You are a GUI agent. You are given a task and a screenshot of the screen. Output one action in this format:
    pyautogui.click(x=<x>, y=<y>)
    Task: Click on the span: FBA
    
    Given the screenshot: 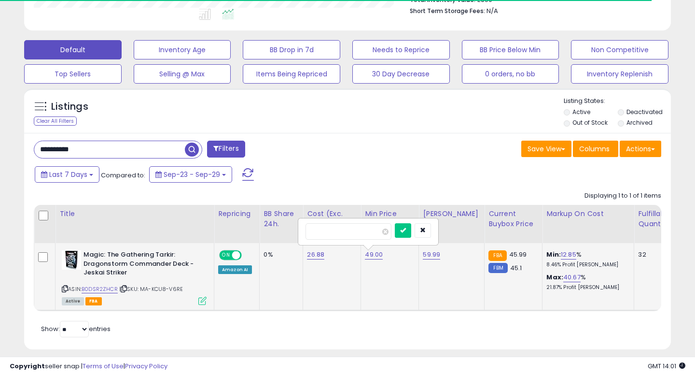 What is the action you would take?
    pyautogui.click(x=94, y=301)
    